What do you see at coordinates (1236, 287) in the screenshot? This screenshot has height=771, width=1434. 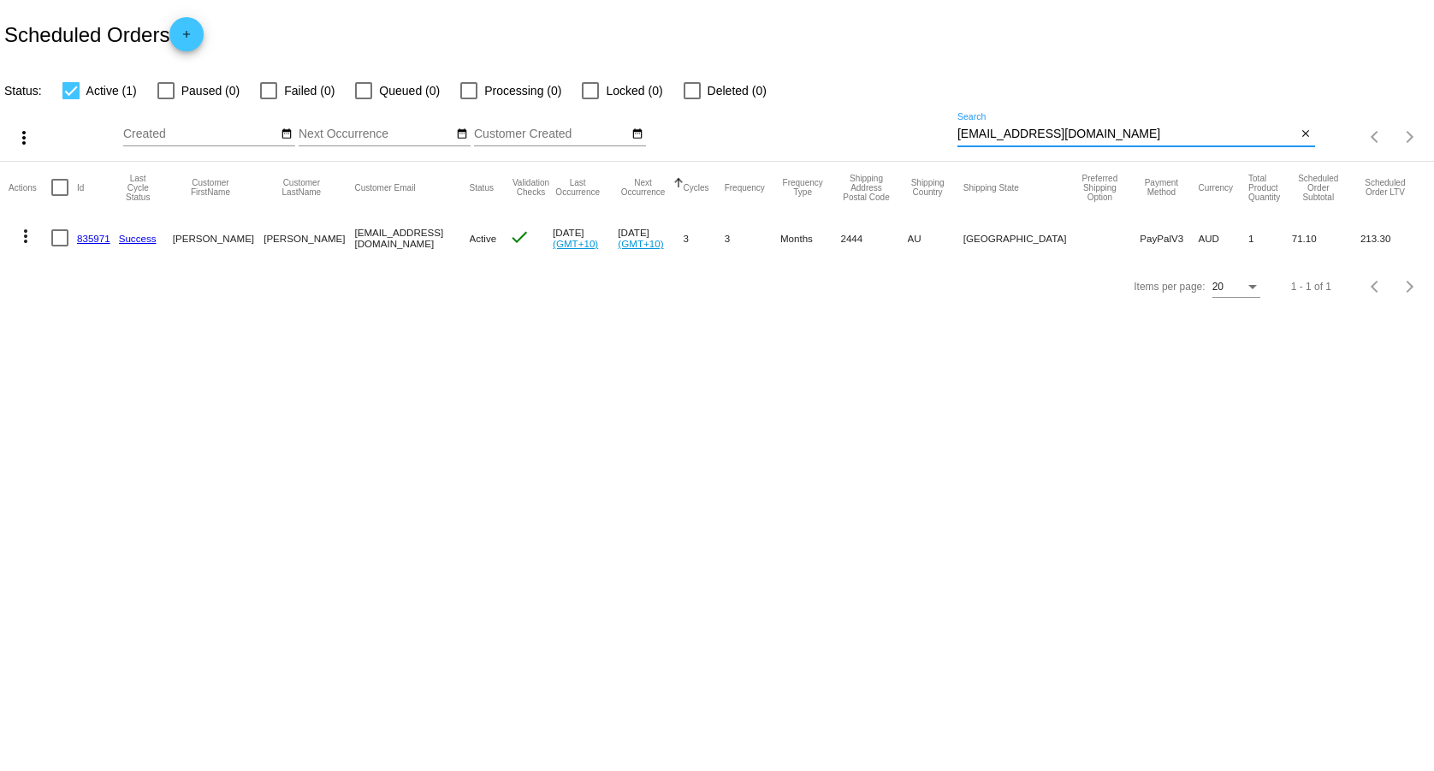 I see `mat-select: Items per page:` at bounding box center [1236, 287].